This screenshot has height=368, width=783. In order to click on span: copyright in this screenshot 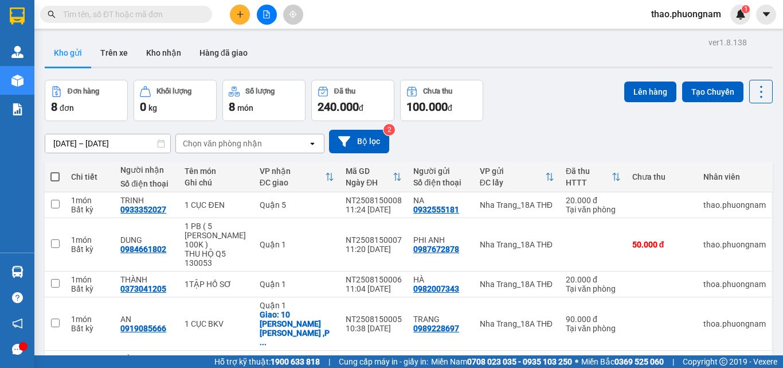, I will do `click(724, 361)`.